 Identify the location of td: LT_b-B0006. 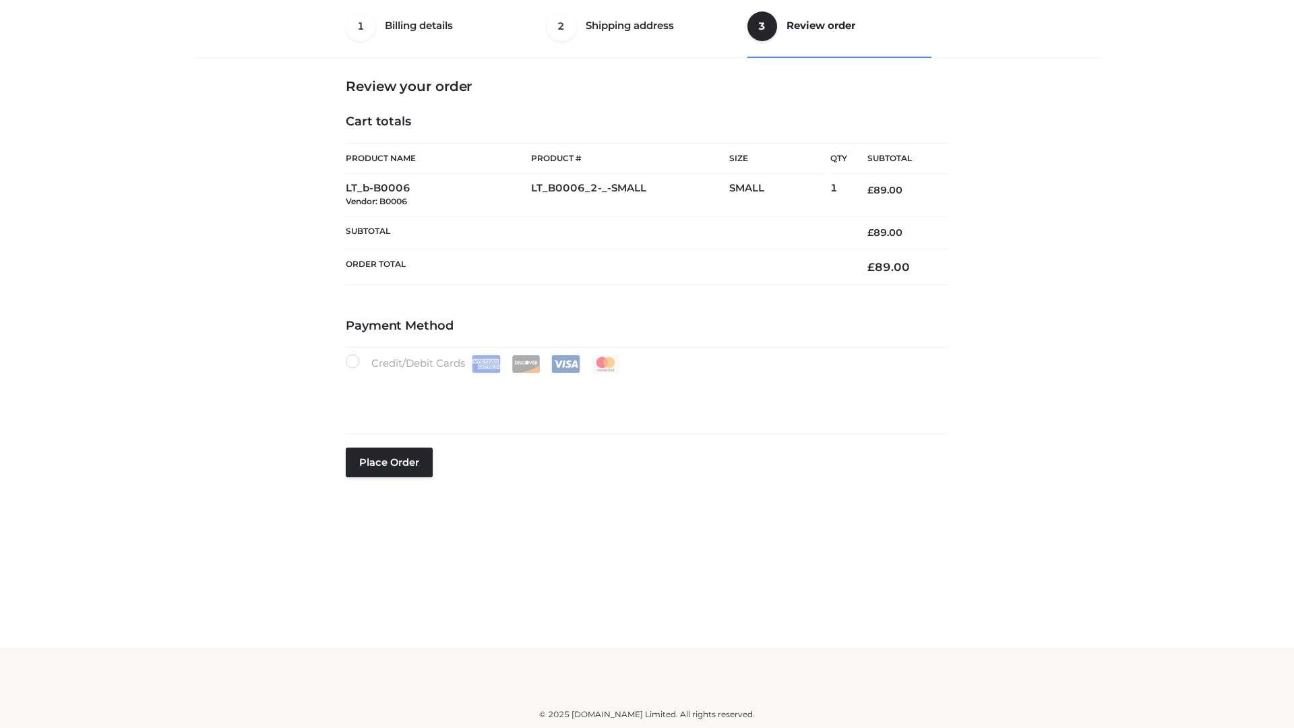
(438, 195).